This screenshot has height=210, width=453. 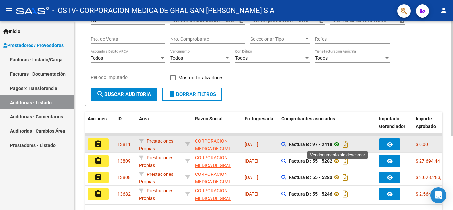 I want to click on span: Razon Social, so click(x=209, y=119).